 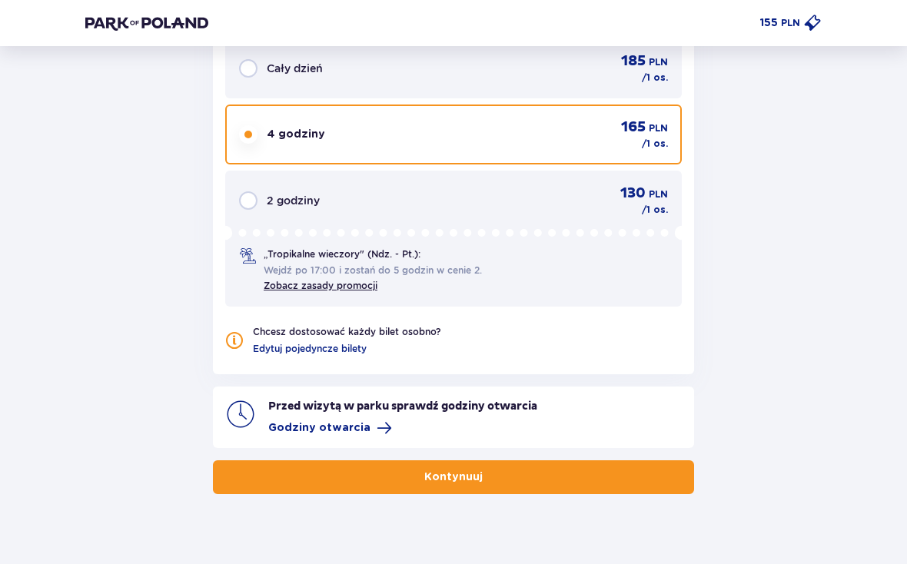 I want to click on p: Przed wizytą w parku sprawdź godziny otwarcia, so click(x=403, y=407).